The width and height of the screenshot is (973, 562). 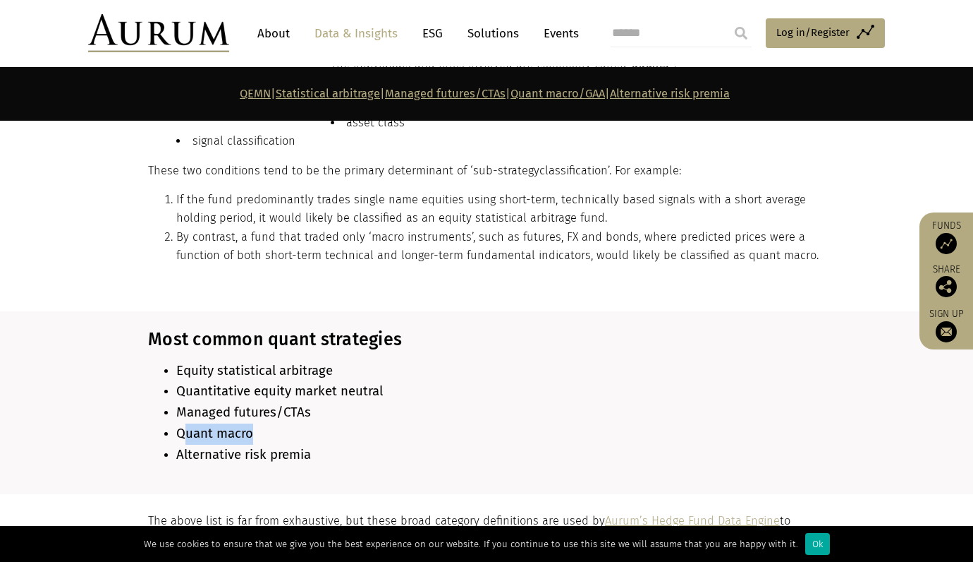 What do you see at coordinates (493, 33) in the screenshot?
I see `a: Solutions` at bounding box center [493, 33].